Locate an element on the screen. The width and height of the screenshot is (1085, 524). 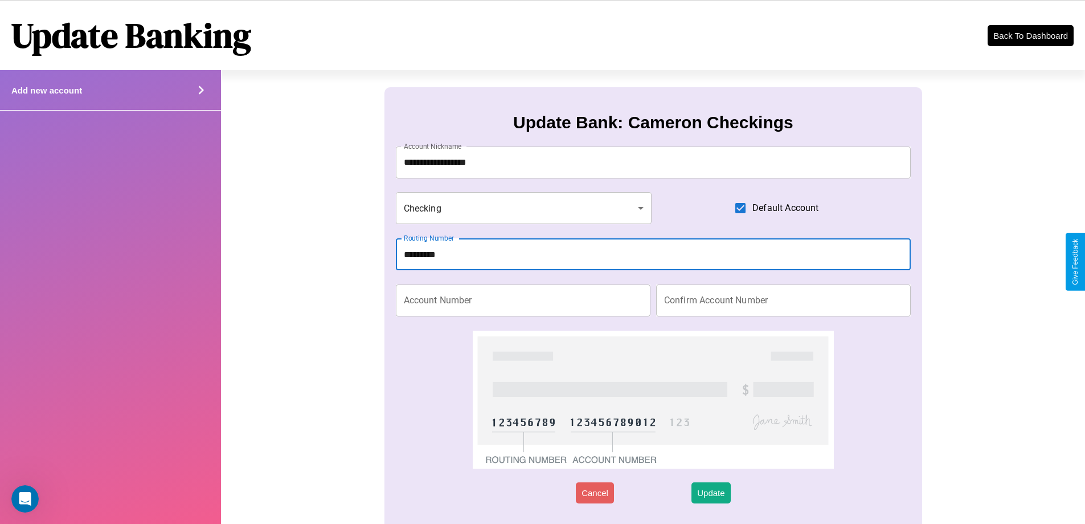
label: Routing Number is located at coordinates (429, 238).